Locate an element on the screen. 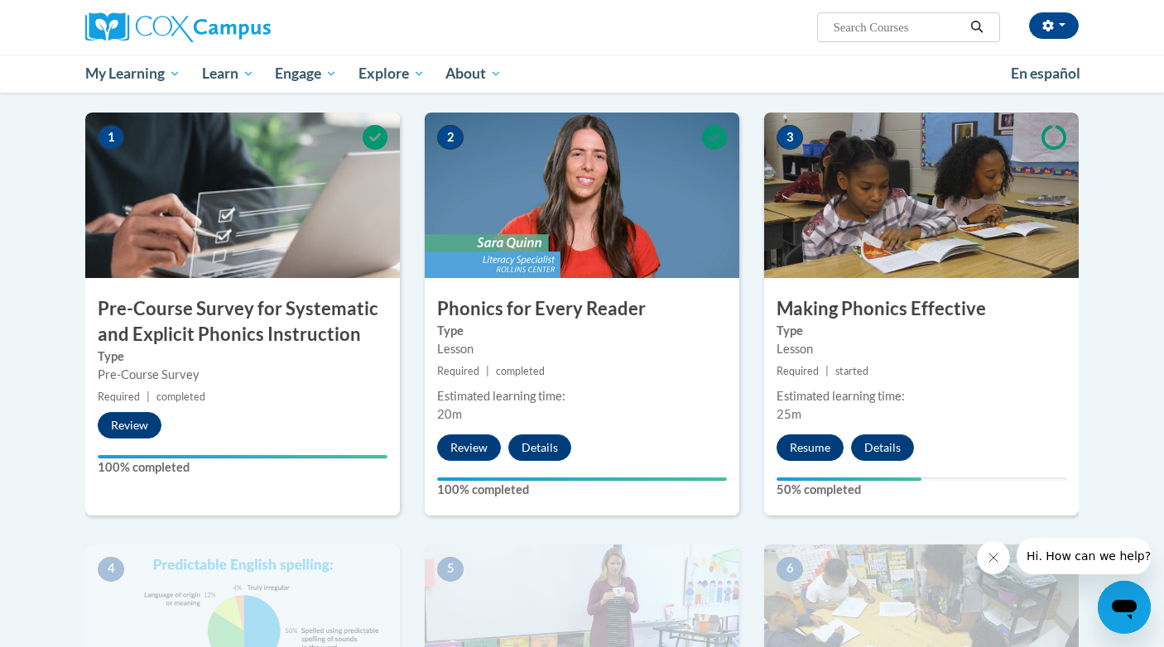  input: Search Courses is located at coordinates (898, 27).